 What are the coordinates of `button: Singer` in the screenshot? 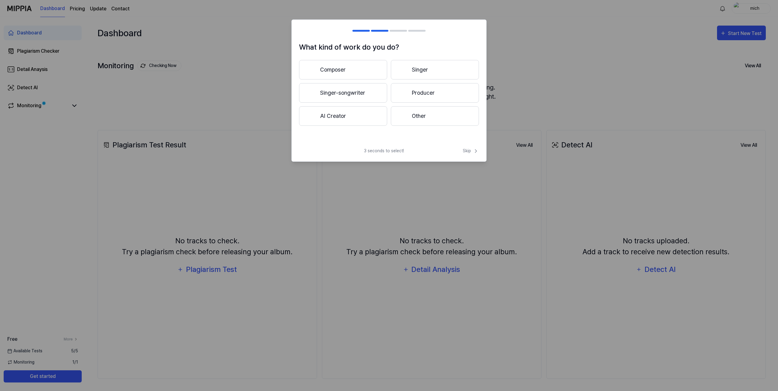 It's located at (435, 70).